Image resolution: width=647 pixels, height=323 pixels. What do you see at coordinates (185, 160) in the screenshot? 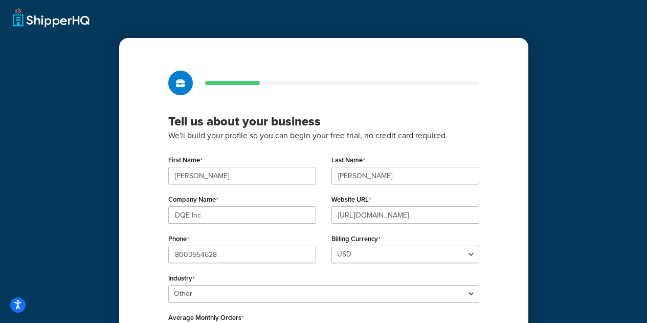
I see `label: First Name` at bounding box center [185, 160].